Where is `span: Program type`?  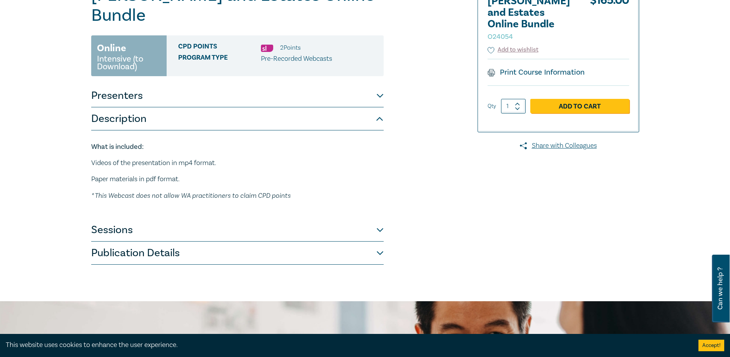 span: Program type is located at coordinates (219, 59).